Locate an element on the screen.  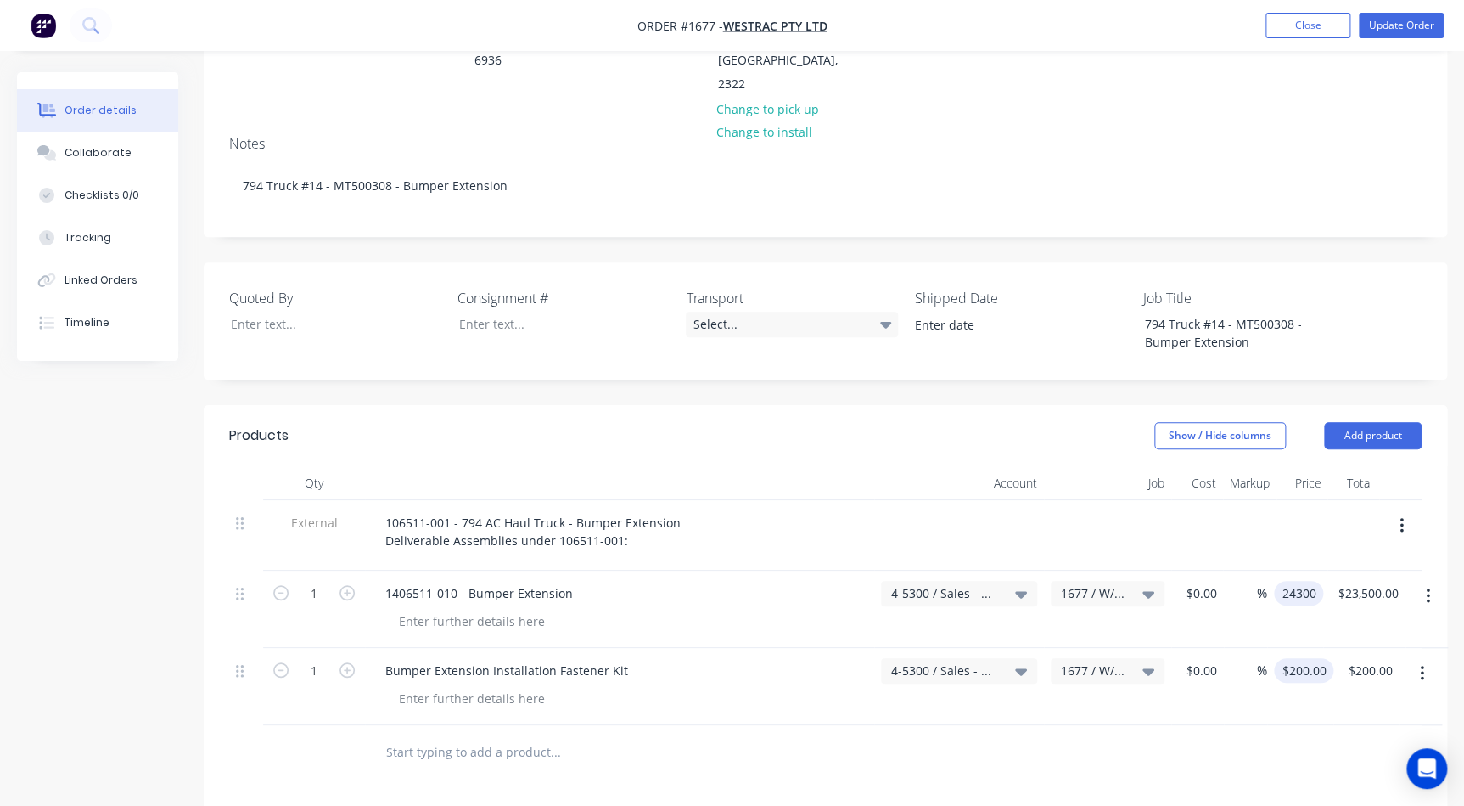
button: Change to pick up is located at coordinates (768, 108).